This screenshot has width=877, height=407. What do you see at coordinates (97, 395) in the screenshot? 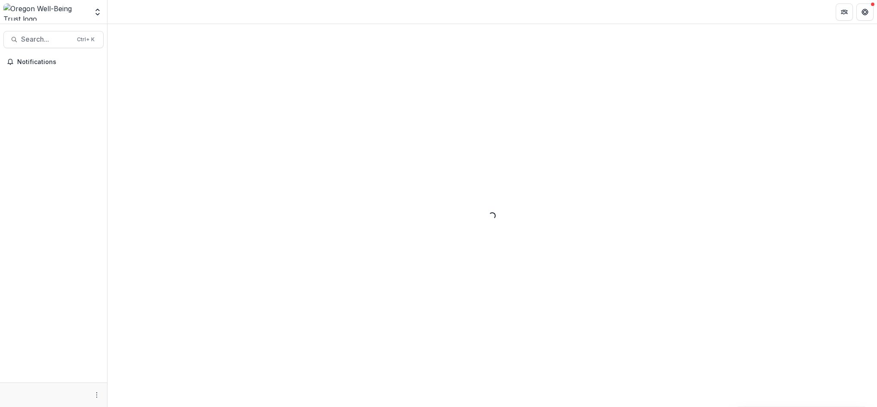
I see `button: More` at bounding box center [97, 395].